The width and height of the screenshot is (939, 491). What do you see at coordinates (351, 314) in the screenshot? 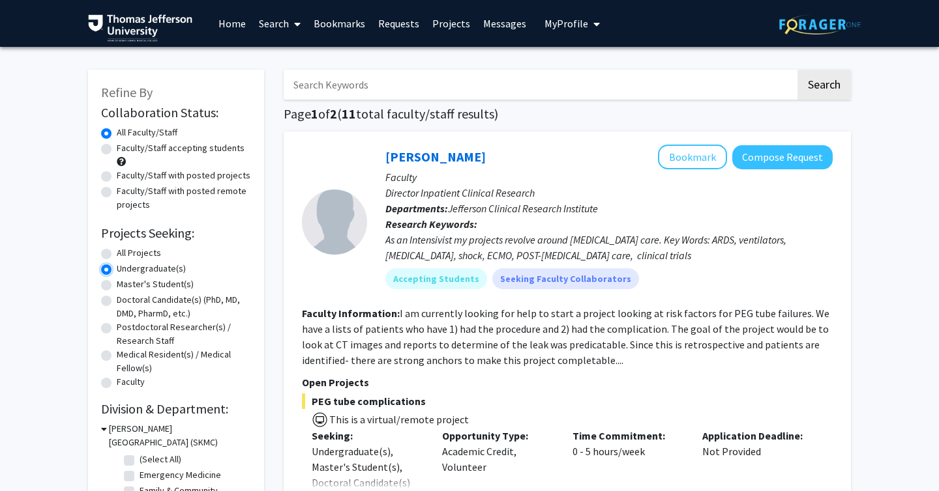
I see `b: Faculty Information:` at bounding box center [351, 314].